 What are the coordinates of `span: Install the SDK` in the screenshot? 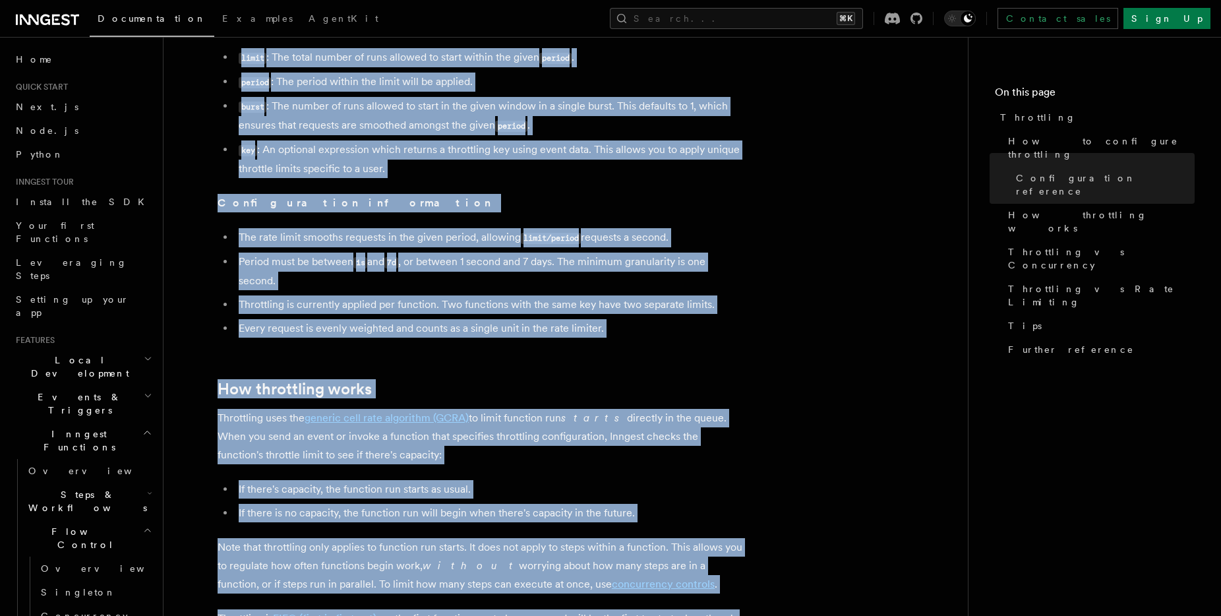 It's located at (84, 202).